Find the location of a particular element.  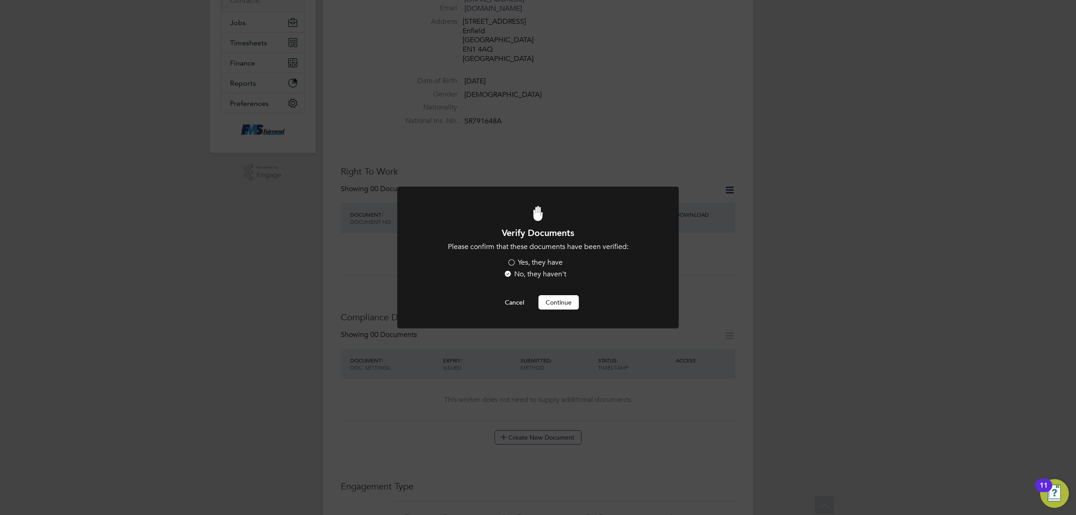

button: Open Resource Center, 11 new notifications is located at coordinates (1054, 493).